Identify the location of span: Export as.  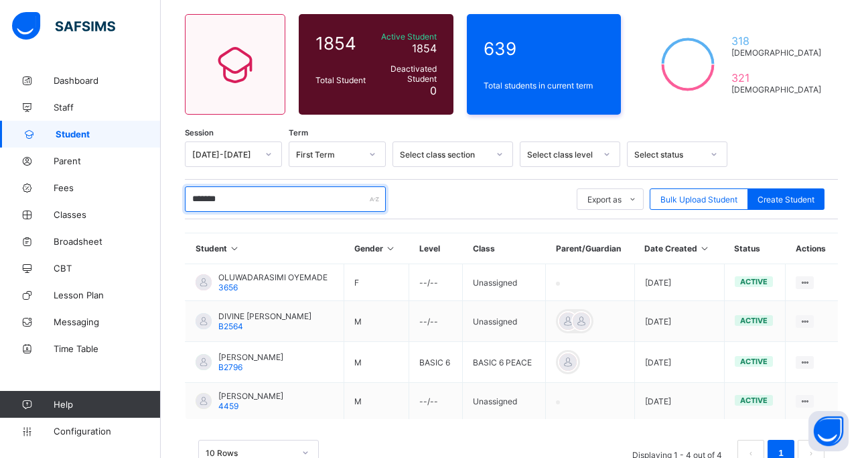
(604, 199).